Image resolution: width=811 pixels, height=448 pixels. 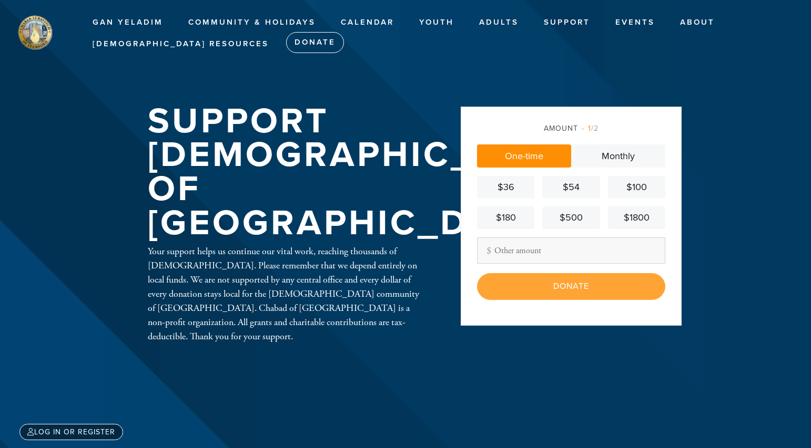 I want to click on a: Monthly, so click(x=618, y=156).